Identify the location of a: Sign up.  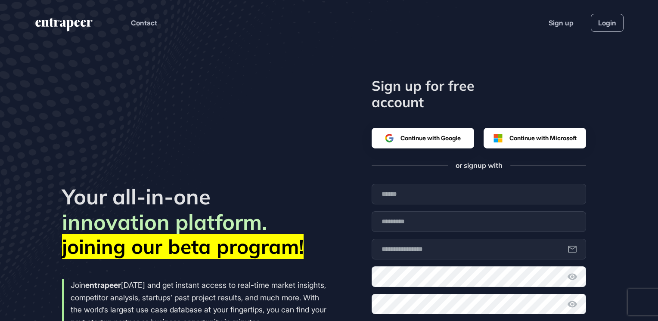
(561, 23).